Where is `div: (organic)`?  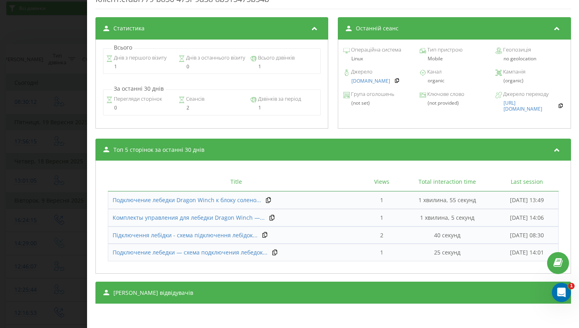
div: (organic) is located at coordinates (530, 81).